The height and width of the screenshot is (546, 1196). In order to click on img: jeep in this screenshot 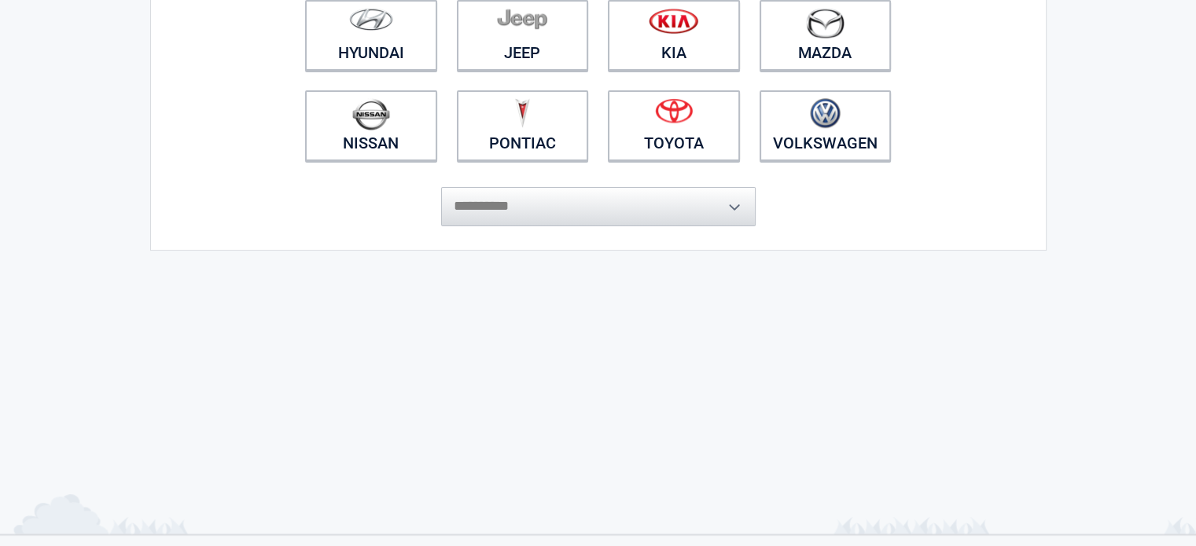, I will do `click(522, 19)`.